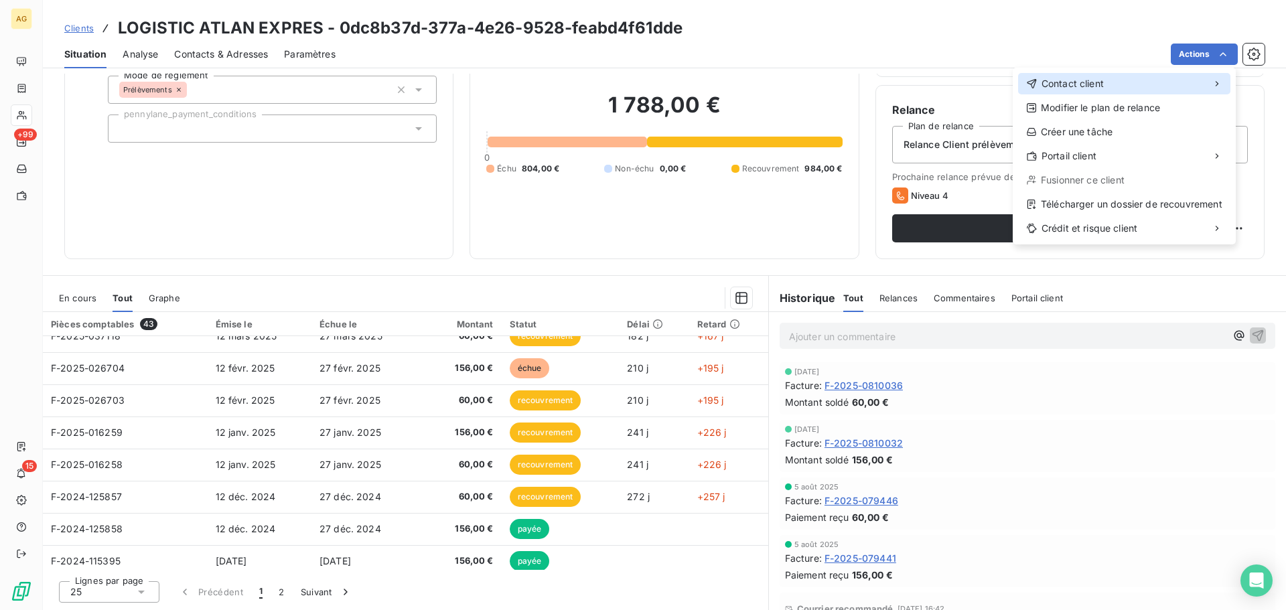 Image resolution: width=1286 pixels, height=610 pixels. Describe the element at coordinates (1124, 156) in the screenshot. I see `div: Actions` at that location.